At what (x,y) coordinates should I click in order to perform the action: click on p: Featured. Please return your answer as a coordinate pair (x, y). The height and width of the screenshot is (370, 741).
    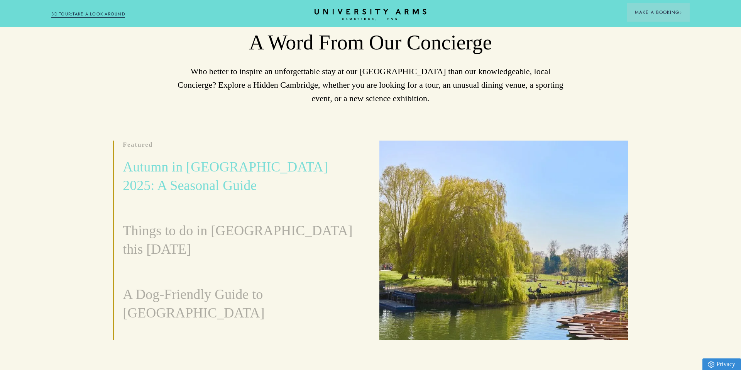
    Looking at the image, I should click on (233, 145).